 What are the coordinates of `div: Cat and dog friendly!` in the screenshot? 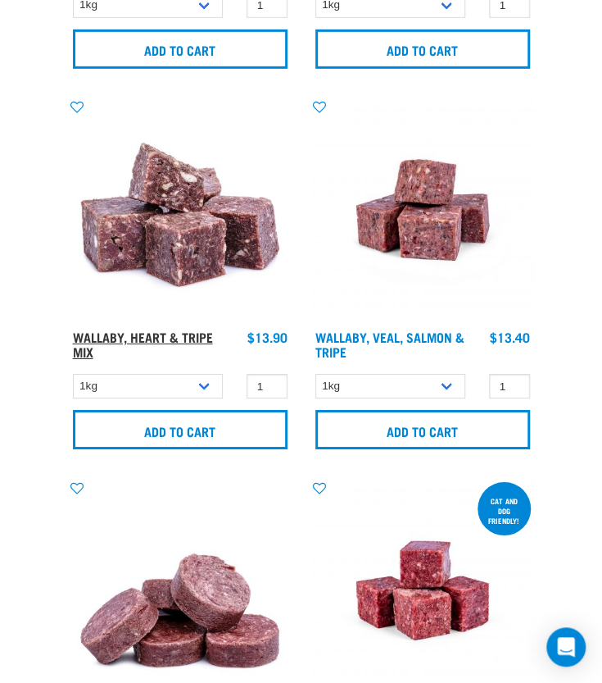 It's located at (504, 510).